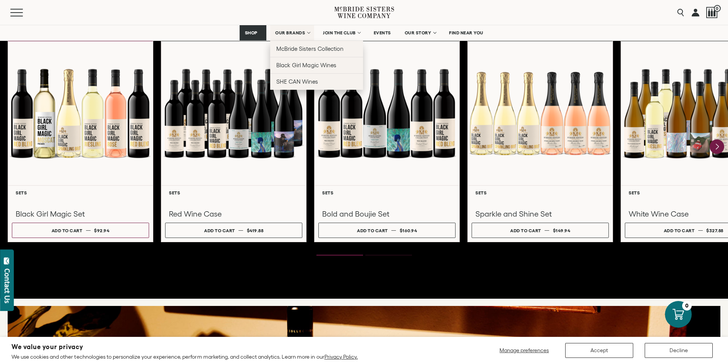 Image resolution: width=728 pixels, height=364 pixels. Describe the element at coordinates (525, 351) in the screenshot. I see `button: Manage preferences` at that location.